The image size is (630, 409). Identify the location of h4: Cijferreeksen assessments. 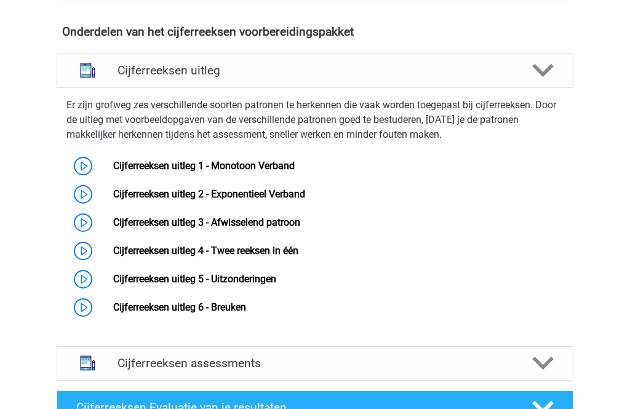
(315, 363).